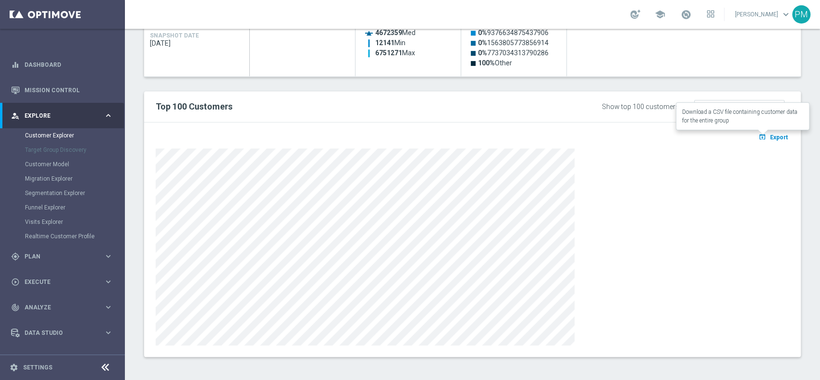 The width and height of the screenshot is (820, 380). What do you see at coordinates (197, 43) in the screenshot?
I see `span: 2025-09-21` at bounding box center [197, 43].